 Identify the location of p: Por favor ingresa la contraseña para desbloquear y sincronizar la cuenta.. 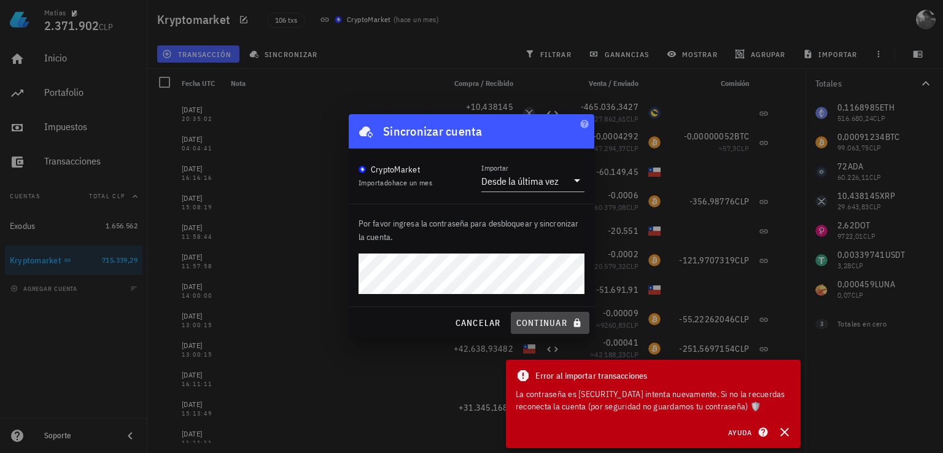
(471, 230).